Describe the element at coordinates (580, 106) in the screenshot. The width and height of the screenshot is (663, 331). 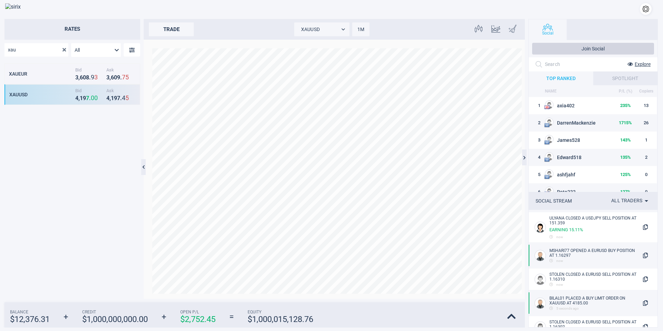
I see `td: axia402` at that location.